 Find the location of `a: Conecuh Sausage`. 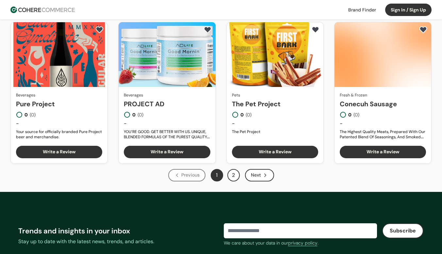

a: Conecuh Sausage is located at coordinates (383, 104).